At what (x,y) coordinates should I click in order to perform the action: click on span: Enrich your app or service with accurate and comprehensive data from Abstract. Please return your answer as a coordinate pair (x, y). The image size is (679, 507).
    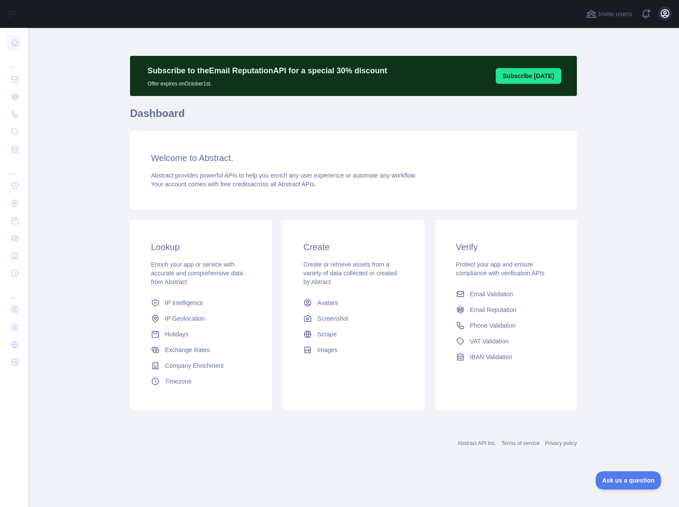
    Looking at the image, I should click on (197, 273).